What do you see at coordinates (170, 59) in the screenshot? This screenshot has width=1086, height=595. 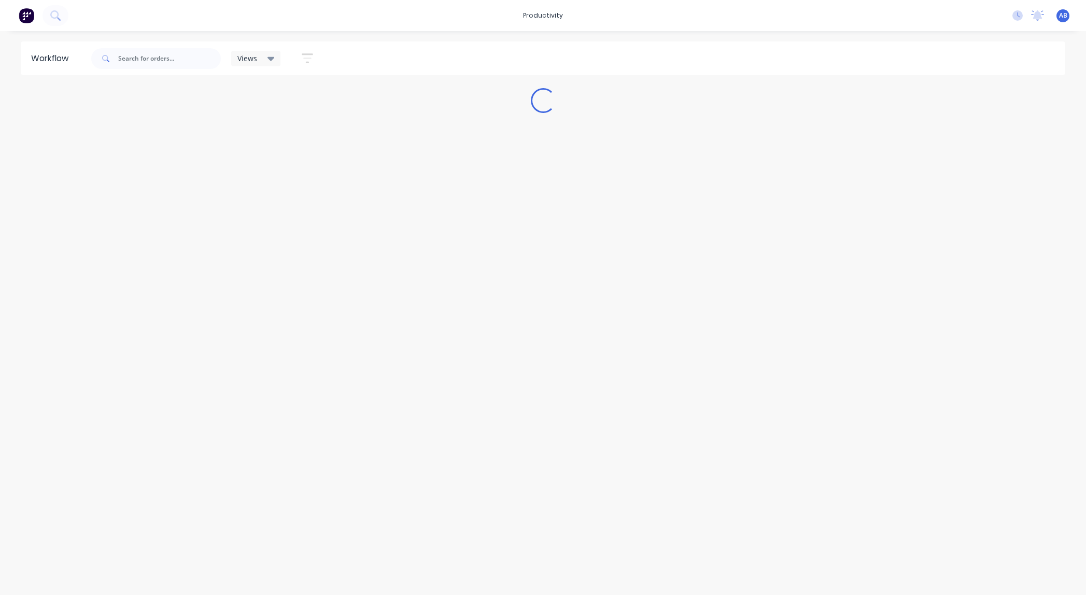 I see `input: Search for orders...` at bounding box center [170, 59].